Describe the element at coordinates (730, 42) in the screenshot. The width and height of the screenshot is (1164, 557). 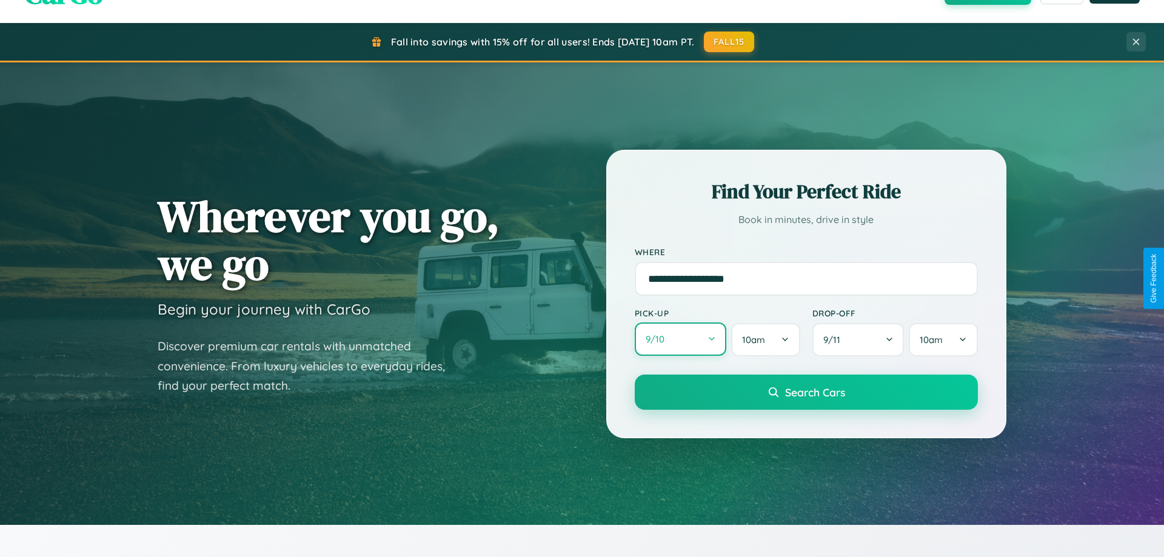
I see `button: FALL15` at that location.